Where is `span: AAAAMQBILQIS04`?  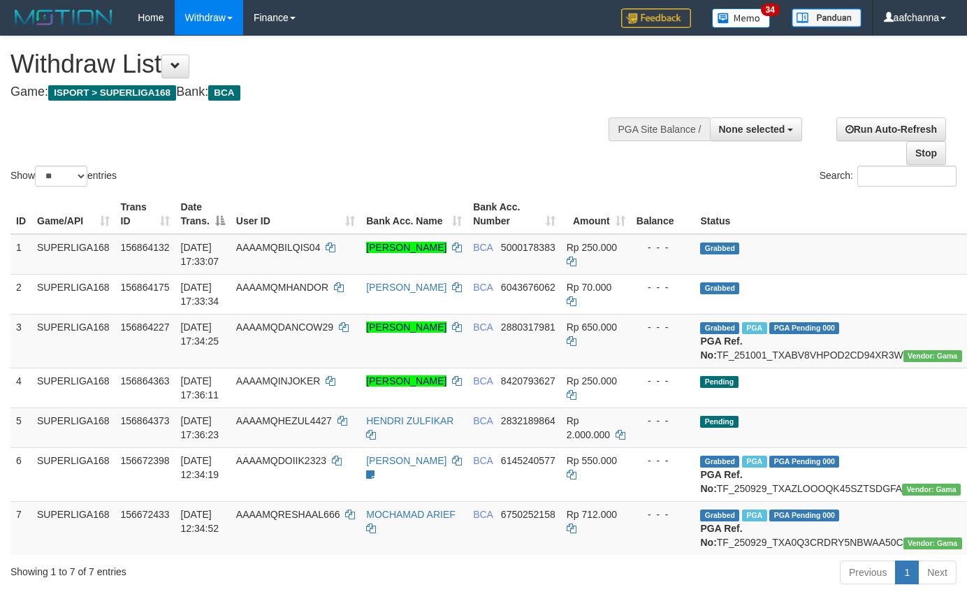 span: AAAAMQBILQIS04 is located at coordinates (278, 247).